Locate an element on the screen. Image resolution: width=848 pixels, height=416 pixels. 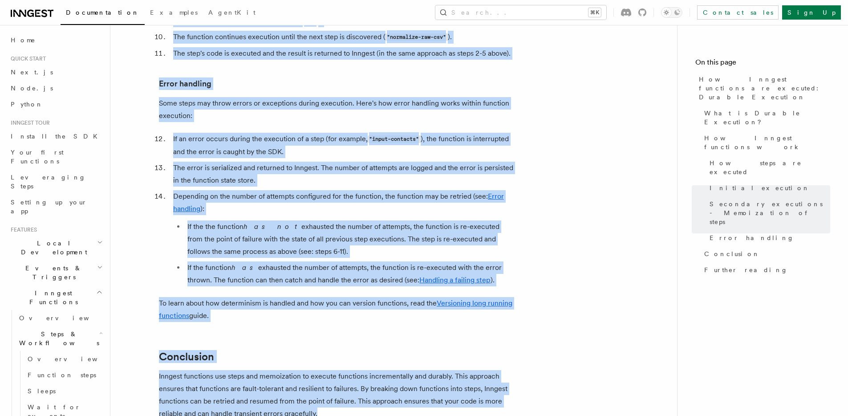
span: How Inngest functions are executed: Durable Execution is located at coordinates (765, 88).